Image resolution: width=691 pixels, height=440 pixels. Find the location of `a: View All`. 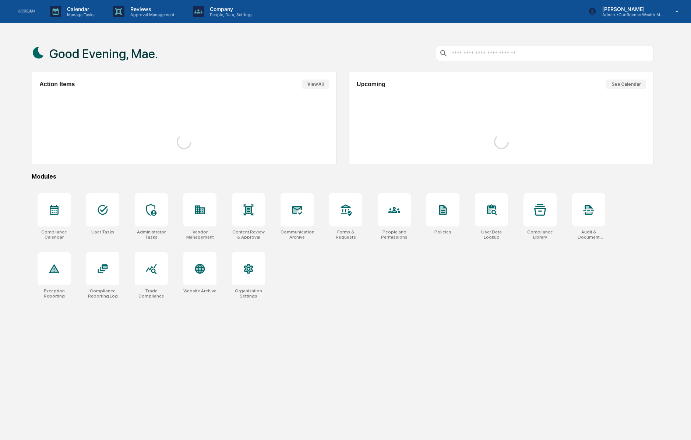

a: View All is located at coordinates (315, 84).